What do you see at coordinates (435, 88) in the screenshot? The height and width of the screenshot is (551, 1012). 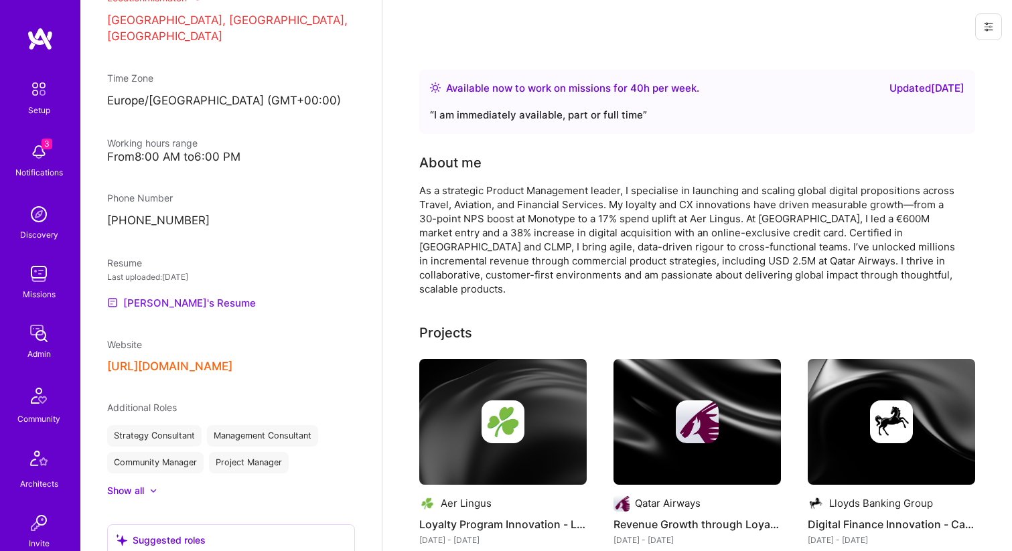 I see `img: Availability` at bounding box center [435, 88].